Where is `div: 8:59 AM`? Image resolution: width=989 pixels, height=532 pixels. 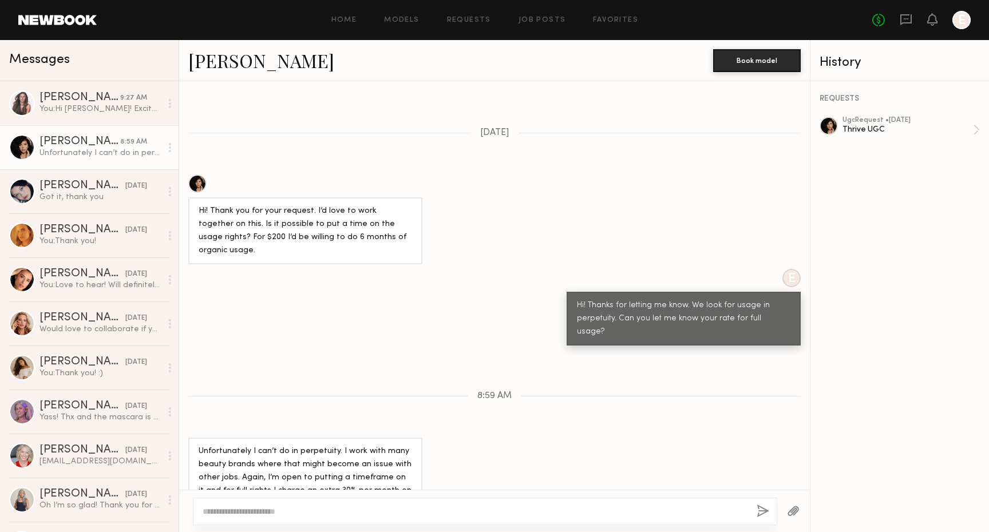 div: 8:59 AM is located at coordinates (133, 142).